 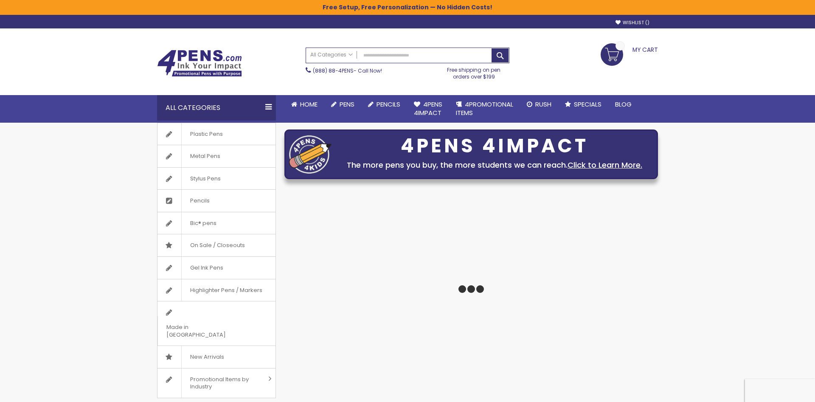 What do you see at coordinates (217, 245) in the screenshot?
I see `span: On Sale / Closeouts` at bounding box center [217, 245].